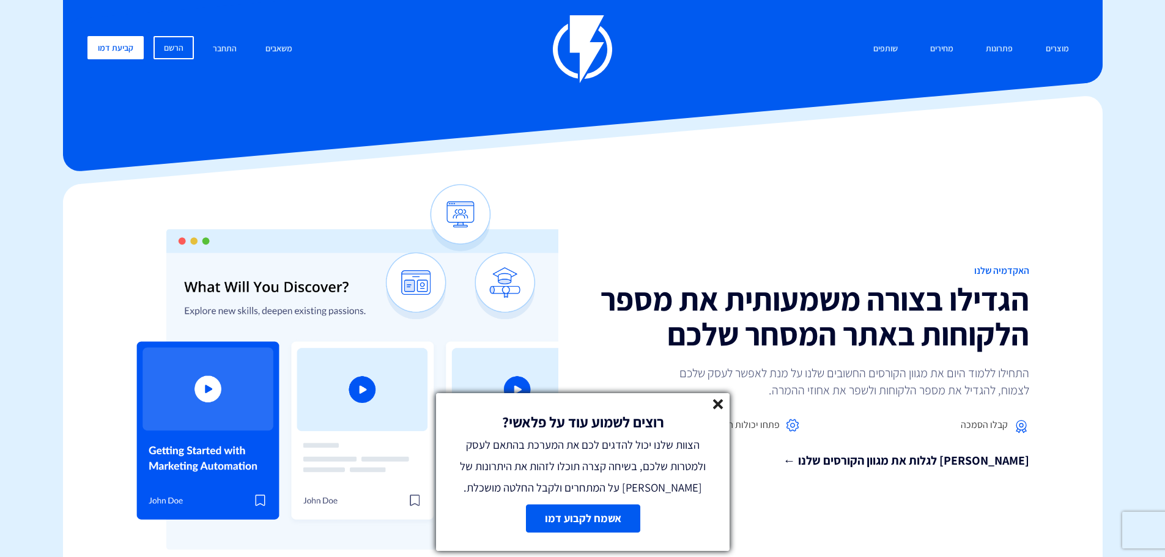 The image size is (1165, 557). What do you see at coordinates (885, 49) in the screenshot?
I see `a: שותפים` at bounding box center [885, 49].